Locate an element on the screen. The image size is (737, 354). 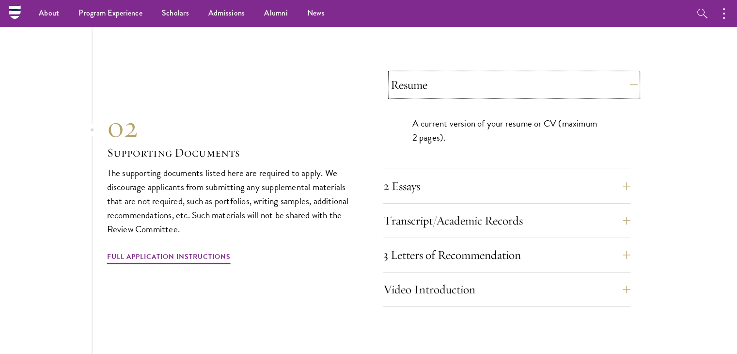
button: Resume is located at coordinates (514, 85).